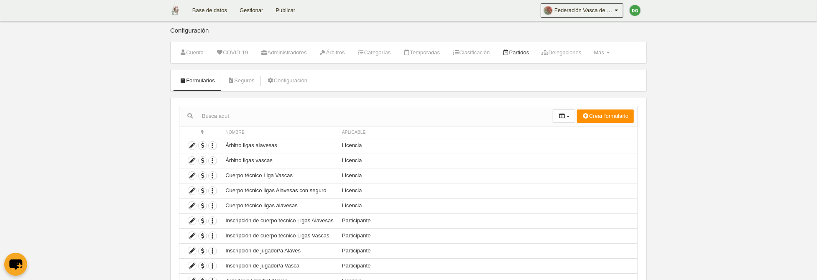  What do you see at coordinates (279, 251) in the screenshot?
I see `td: Inscripción de jugador/a Alaves` at bounding box center [279, 251].